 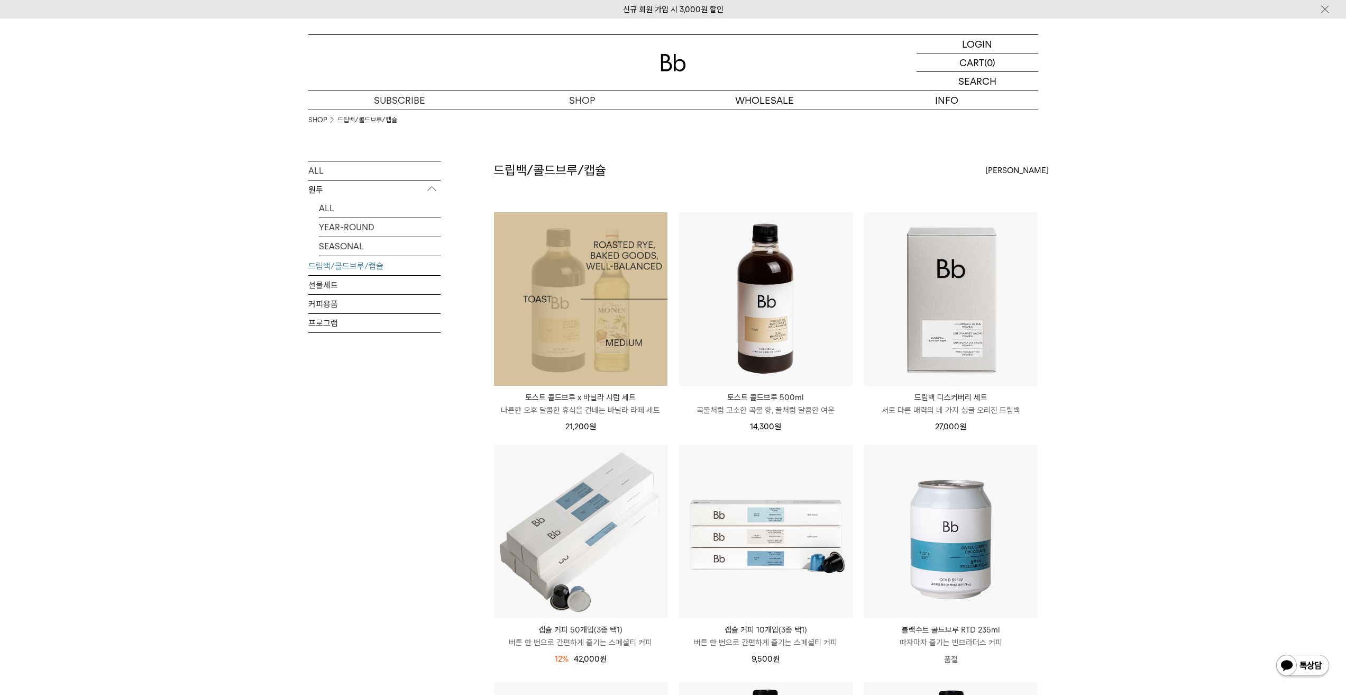 What do you see at coordinates (978, 81) in the screenshot?
I see `p: SEARCH` at bounding box center [978, 81].